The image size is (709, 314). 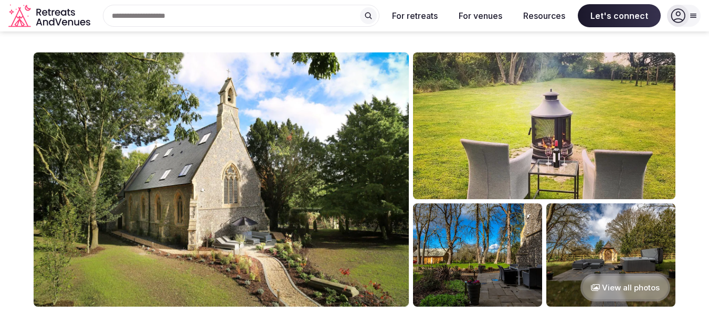 I want to click on button: For retreats, so click(x=414, y=16).